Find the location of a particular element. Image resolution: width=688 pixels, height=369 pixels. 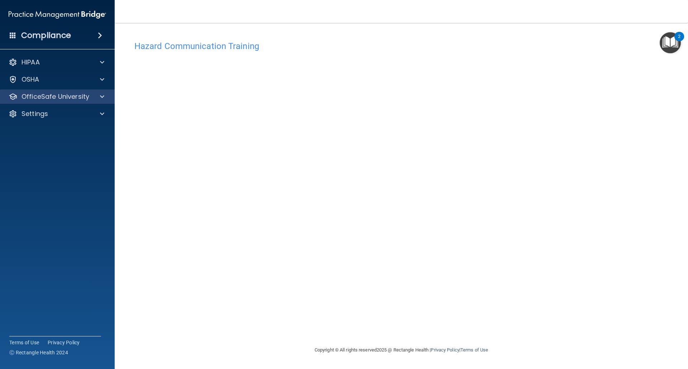

h4: Hazard Communication Training is located at coordinates (401, 46).